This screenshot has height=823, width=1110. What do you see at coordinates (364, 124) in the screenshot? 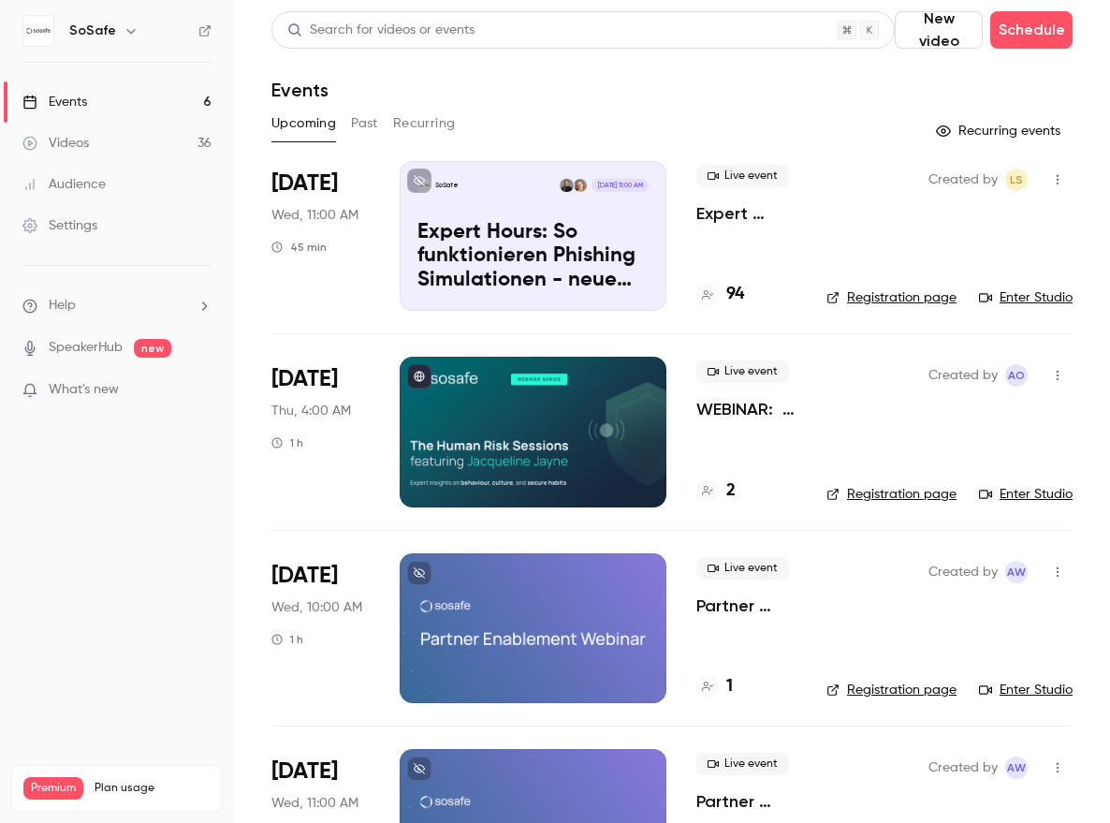
I see `button: Past` at bounding box center [364, 124].